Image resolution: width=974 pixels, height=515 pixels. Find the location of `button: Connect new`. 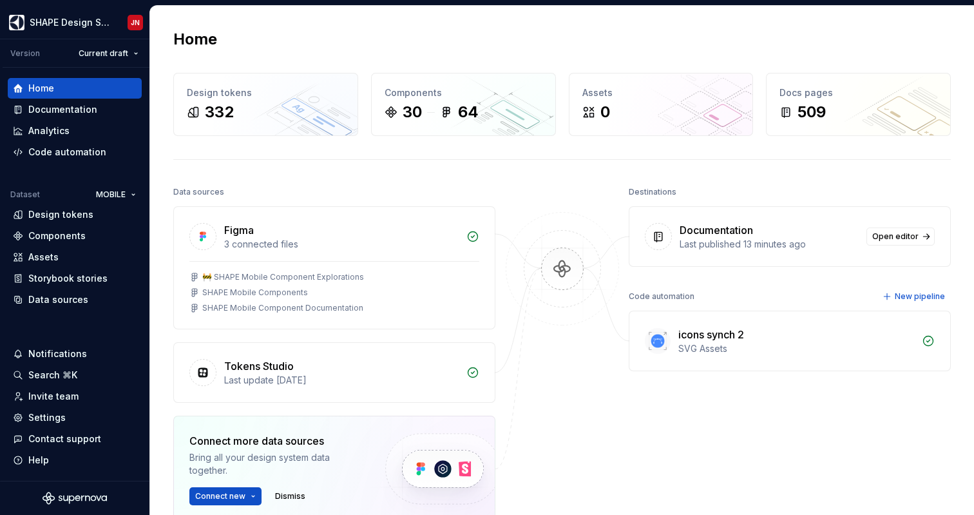

button: Connect new is located at coordinates (226, 496).